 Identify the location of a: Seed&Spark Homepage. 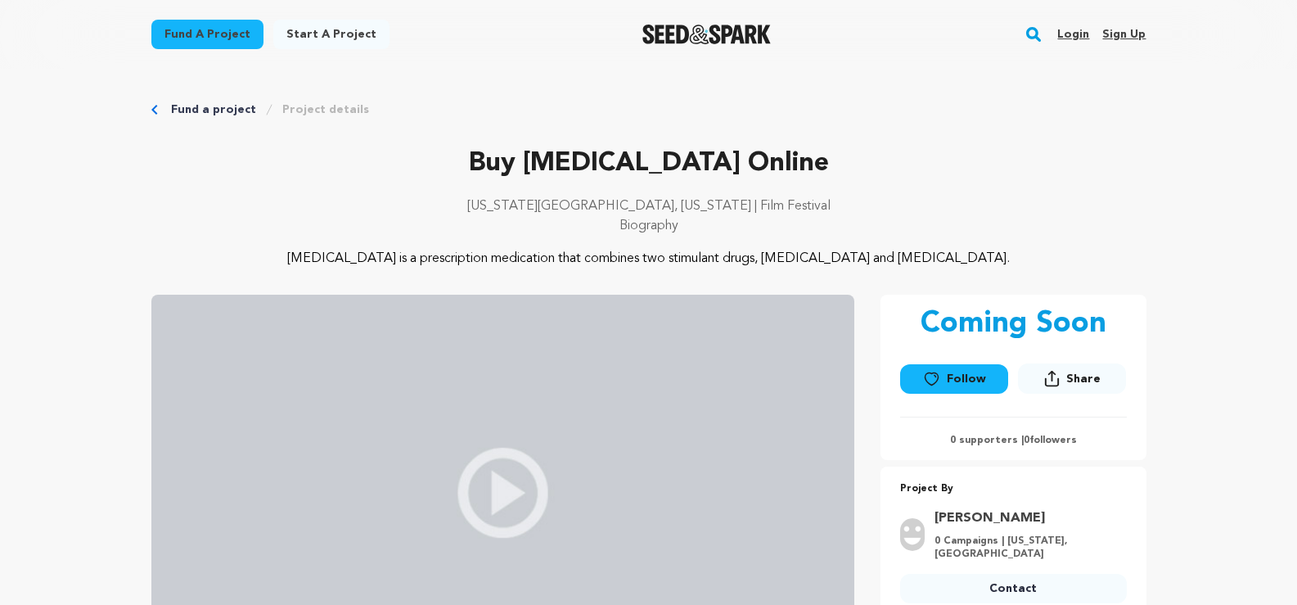
(706, 34).